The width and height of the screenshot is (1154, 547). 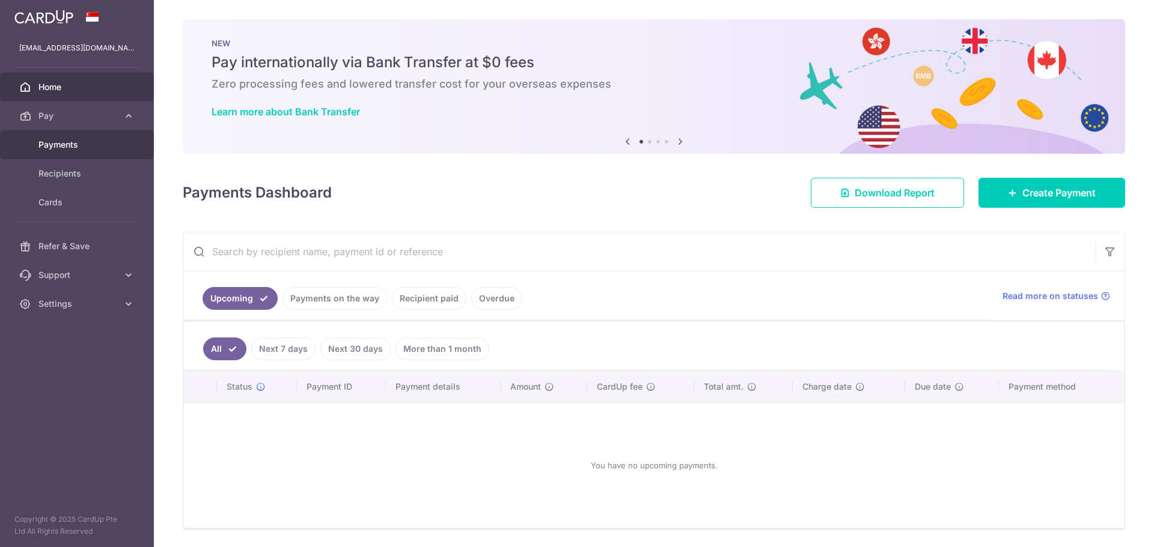 What do you see at coordinates (654, 43) in the screenshot?
I see `p: NEW` at bounding box center [654, 43].